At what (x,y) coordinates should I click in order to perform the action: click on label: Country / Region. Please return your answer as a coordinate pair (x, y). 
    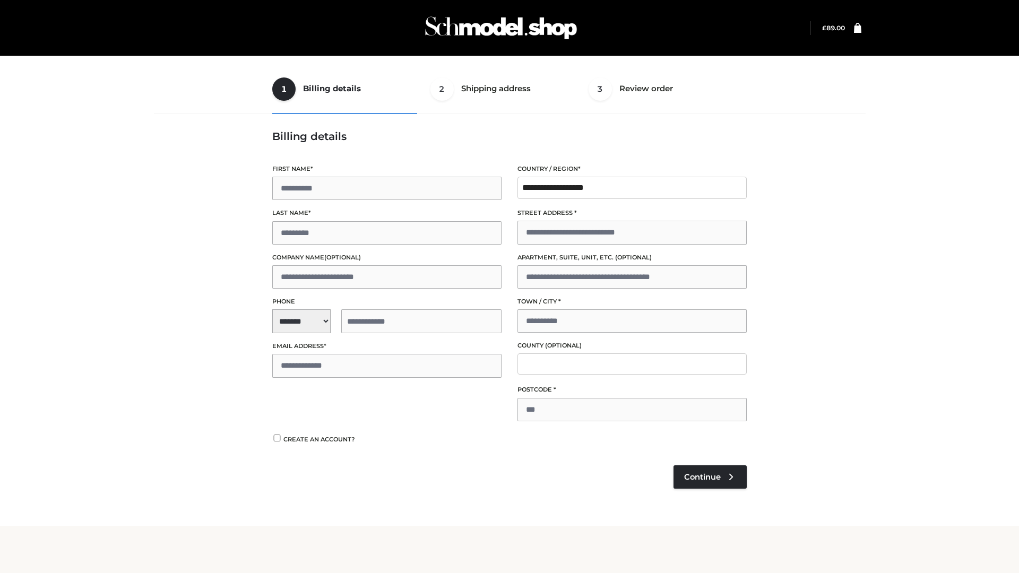
    Looking at the image, I should click on (632, 169).